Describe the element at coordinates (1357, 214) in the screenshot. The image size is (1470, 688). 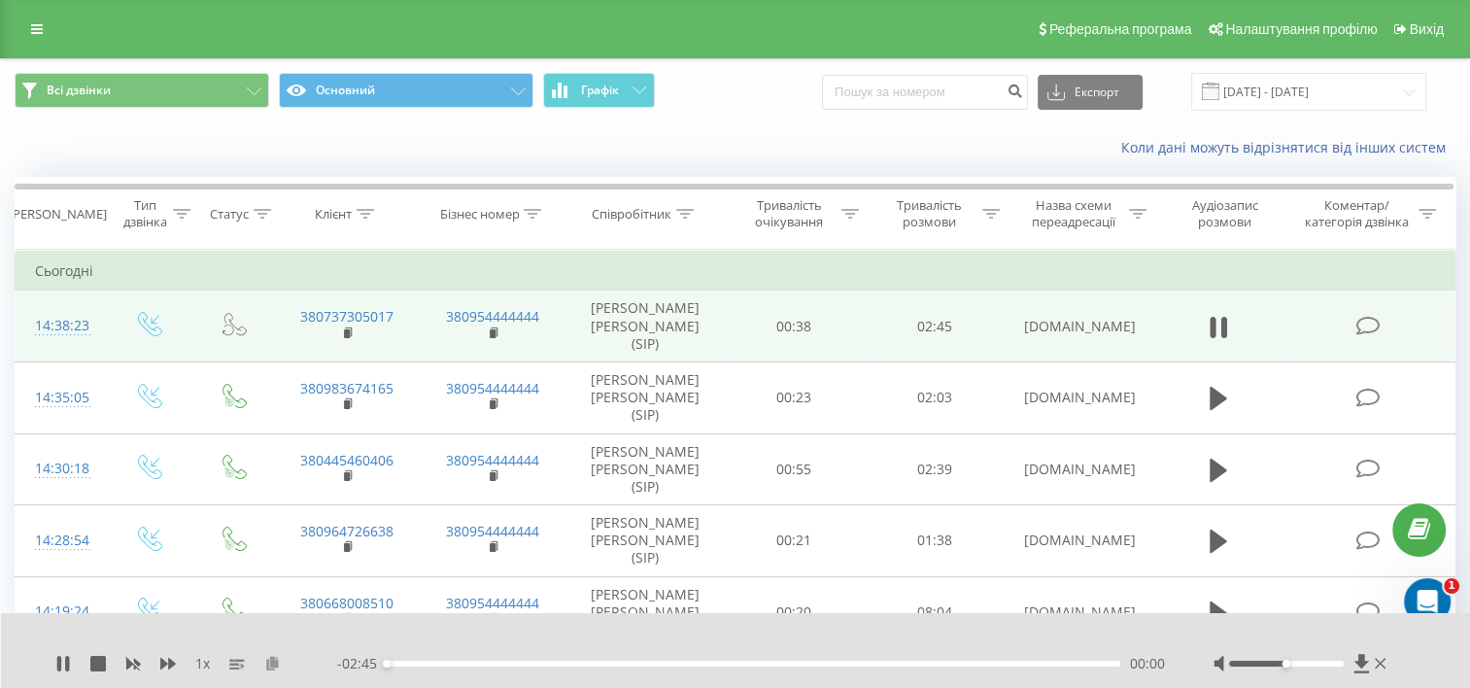
I see `div: Коментар/категорія дзвінка` at that location.